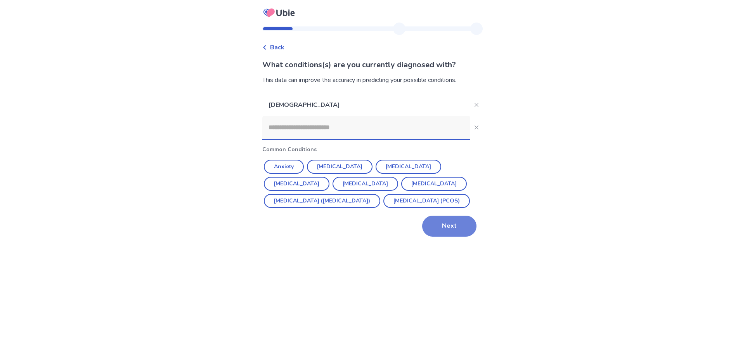 The width and height of the screenshot is (745, 354). Describe the element at coordinates (366, 127) in the screenshot. I see `input: Close` at that location.